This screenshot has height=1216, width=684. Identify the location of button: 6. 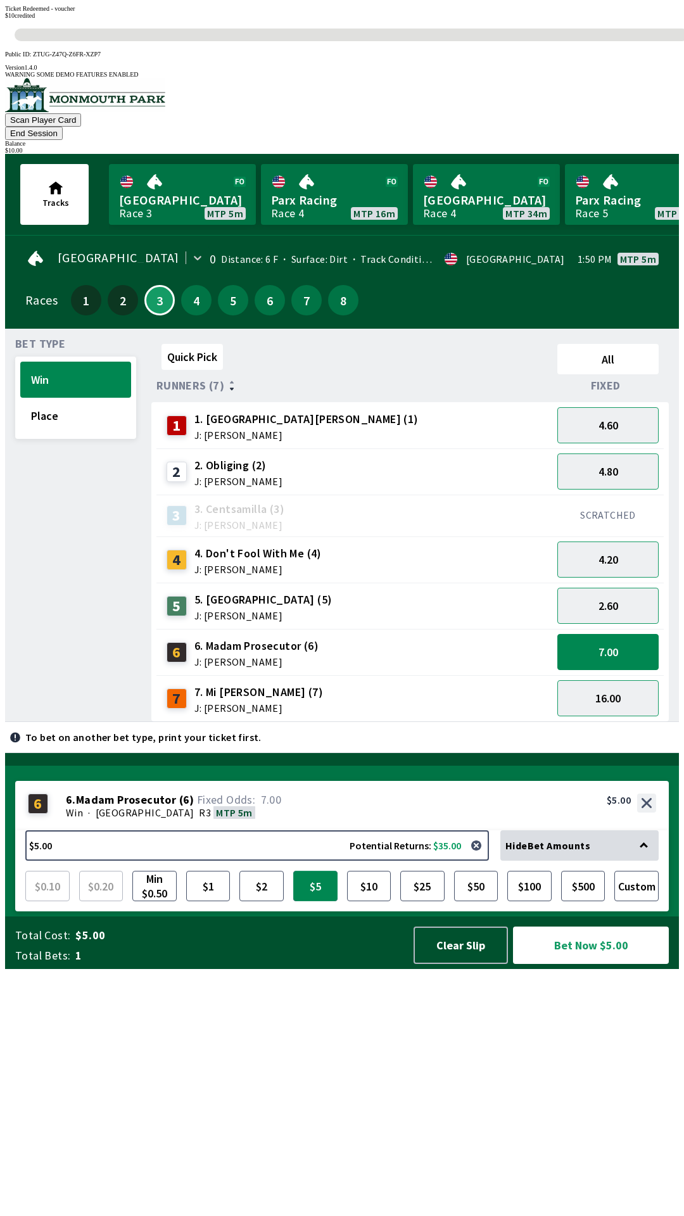
(270, 300).